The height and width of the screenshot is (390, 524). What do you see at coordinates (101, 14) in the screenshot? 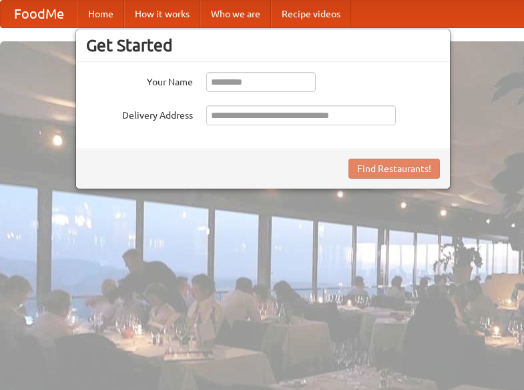
I see `a: Home` at bounding box center [101, 14].